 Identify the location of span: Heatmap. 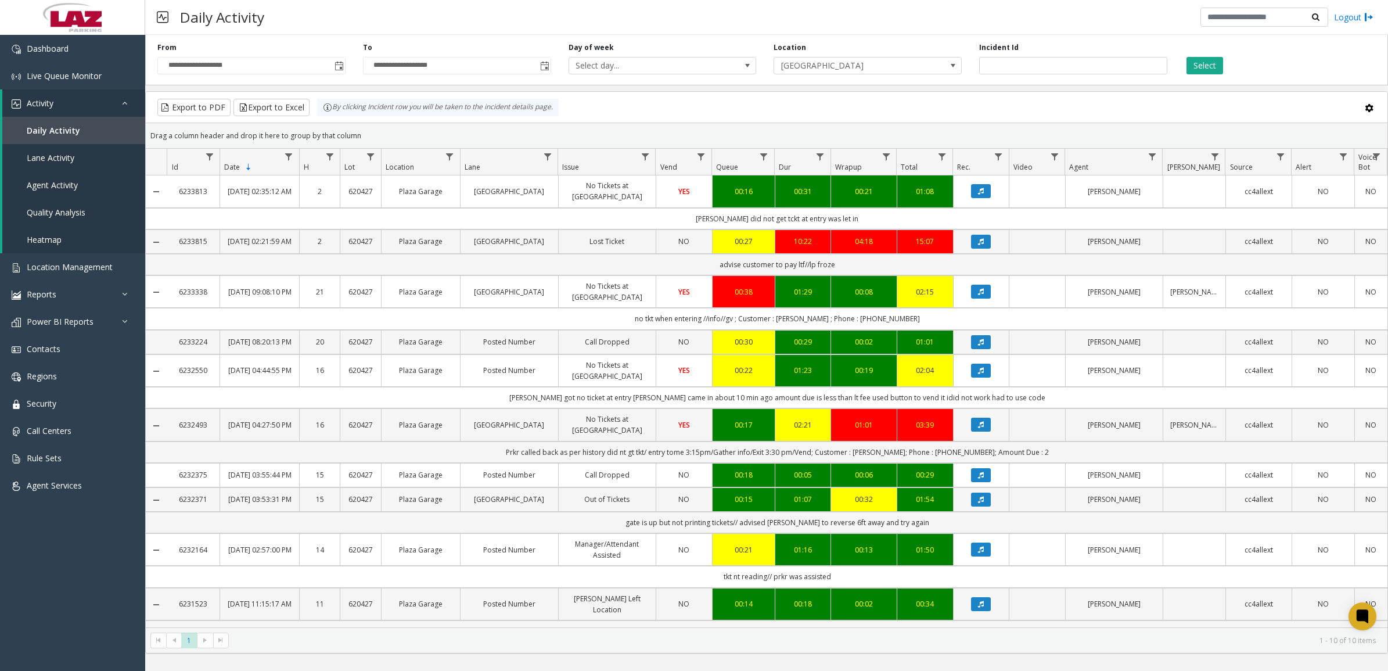
(44, 239).